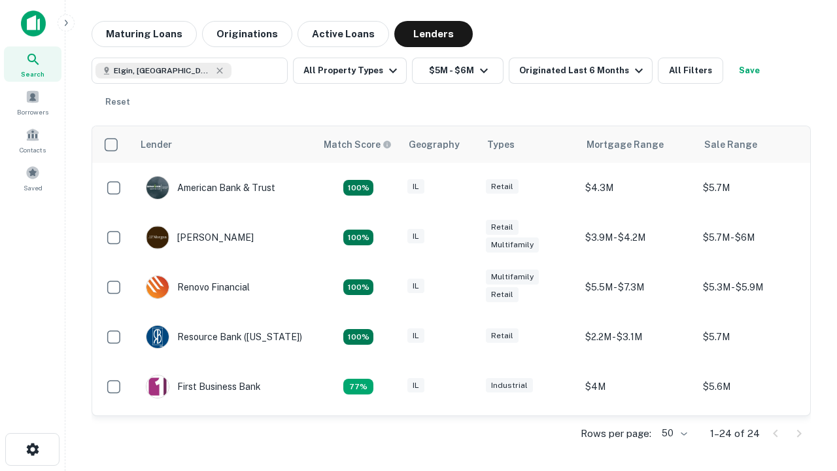  I want to click on div: Matching Properties: 3, hasApolloMatch: undefined, so click(358, 386).